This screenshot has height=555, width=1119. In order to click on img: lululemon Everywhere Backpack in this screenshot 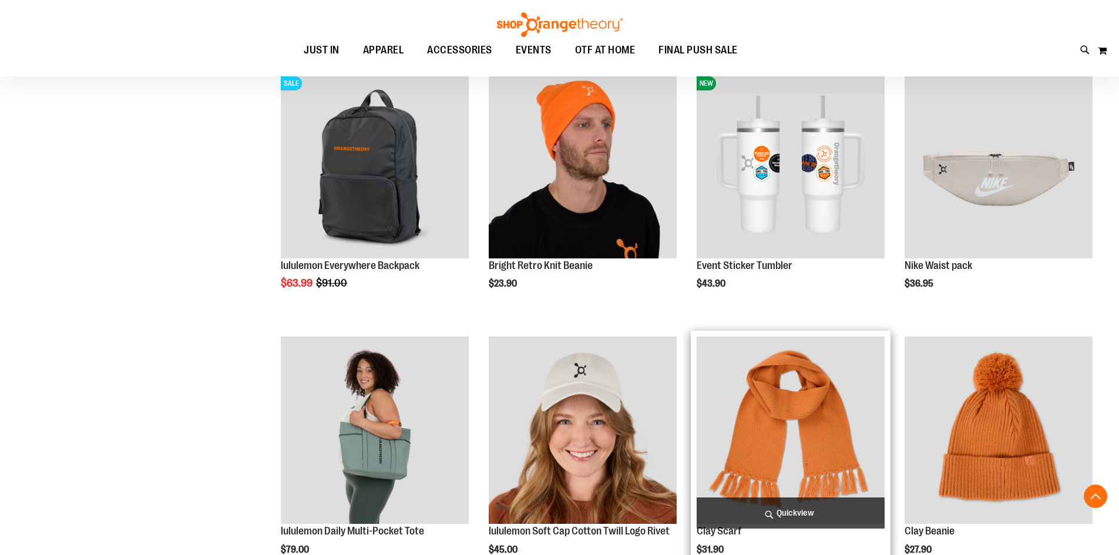, I will do `click(375, 164)`.